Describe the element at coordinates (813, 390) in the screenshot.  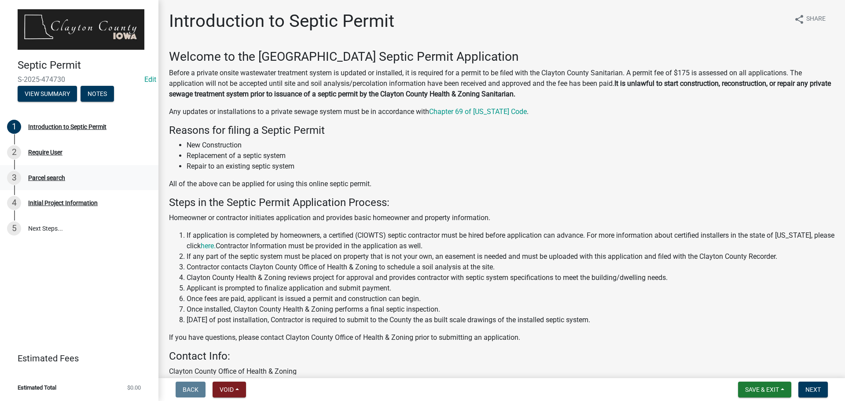
I see `span: Next` at that location.